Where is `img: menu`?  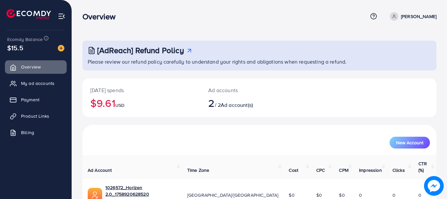 img: menu is located at coordinates (61, 16).